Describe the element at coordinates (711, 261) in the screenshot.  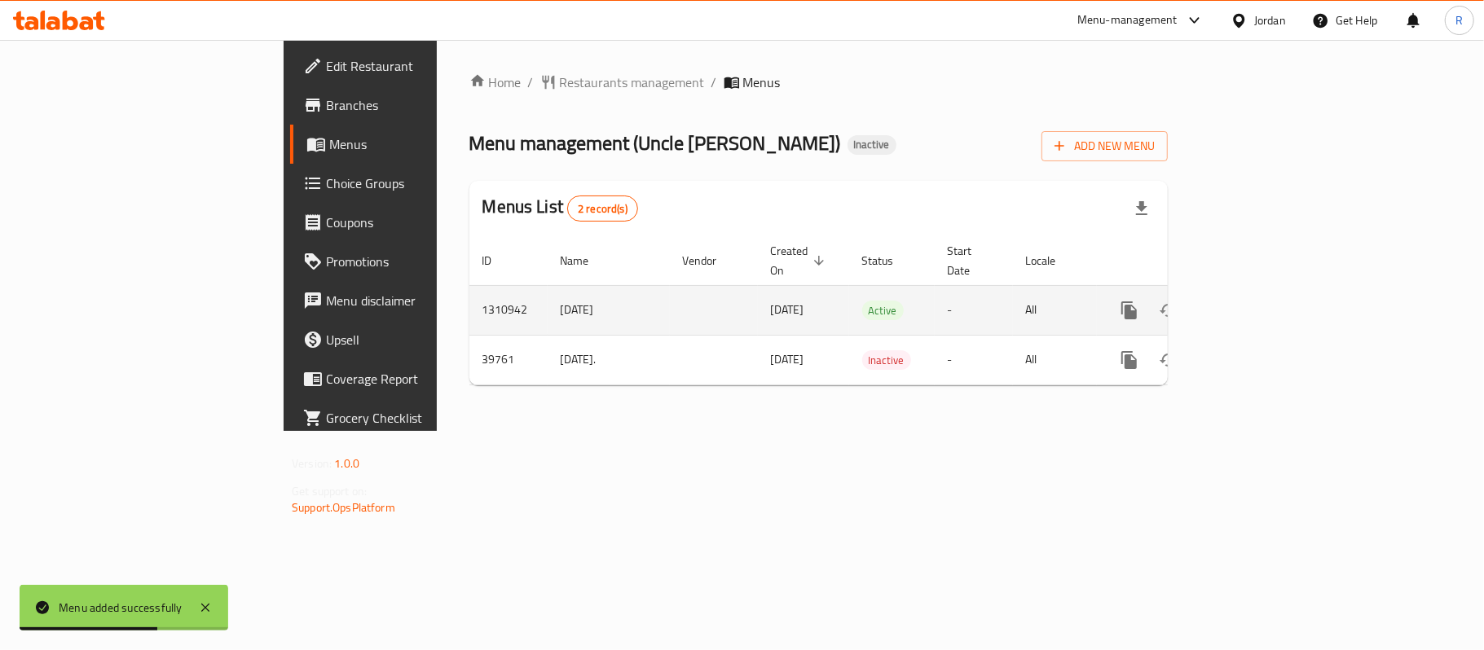
I see `span: Vendor` at that location.